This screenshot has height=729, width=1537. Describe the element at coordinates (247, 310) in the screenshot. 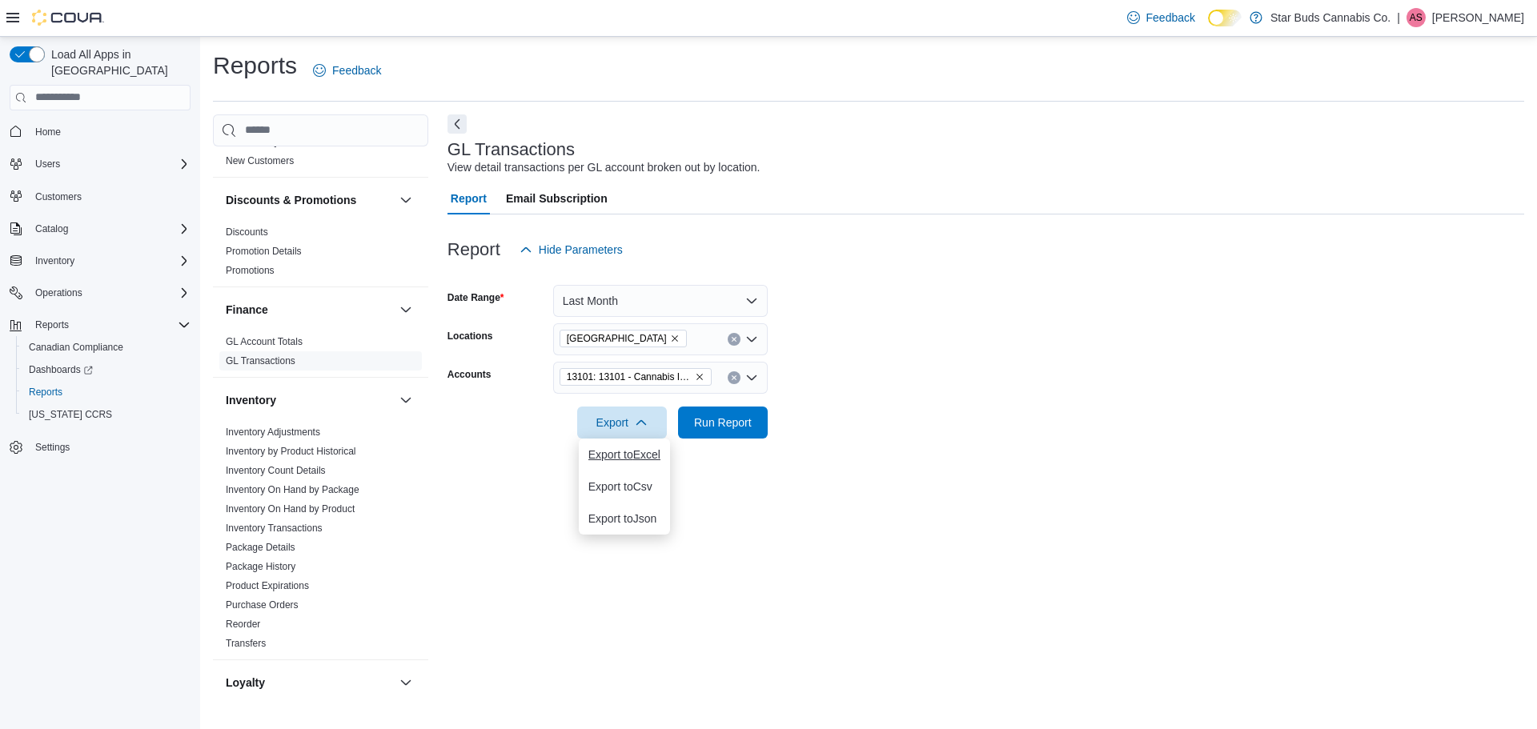

I see `h3: Finance` at that location.